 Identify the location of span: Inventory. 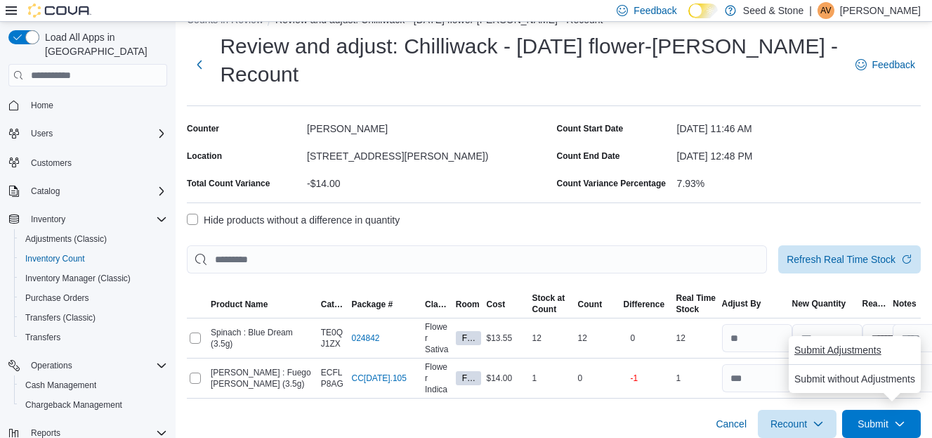
(48, 219).